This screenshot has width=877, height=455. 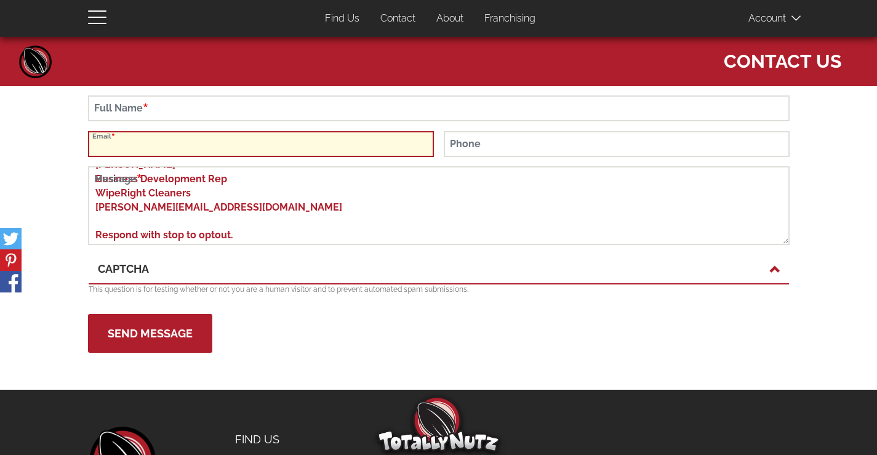 What do you see at coordinates (439, 424) in the screenshot?
I see `a: Totally Nutz Logo` at bounding box center [439, 424].